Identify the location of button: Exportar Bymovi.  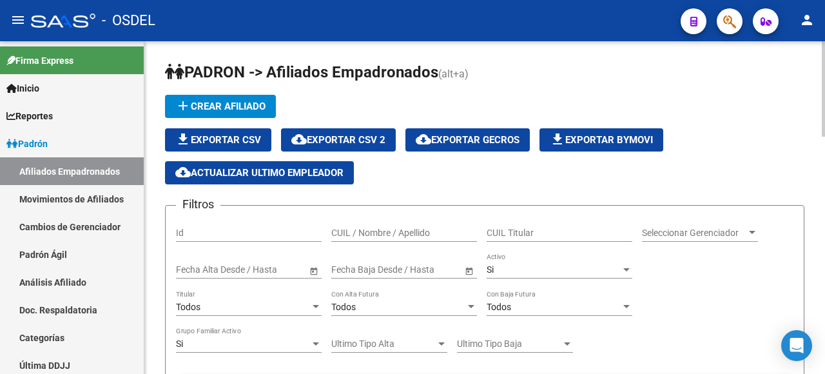
(601, 140).